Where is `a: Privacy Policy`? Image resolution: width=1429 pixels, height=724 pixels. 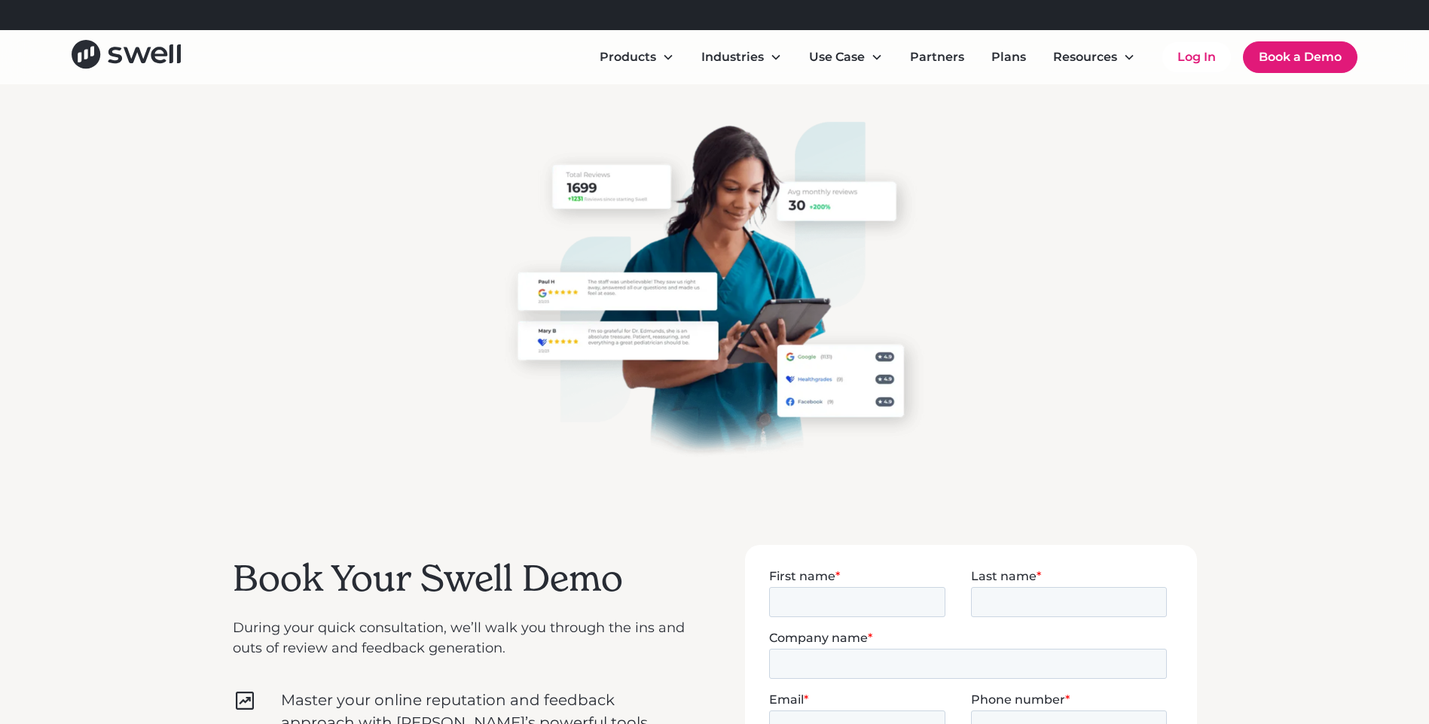
a: Privacy Policy is located at coordinates (75, 273).